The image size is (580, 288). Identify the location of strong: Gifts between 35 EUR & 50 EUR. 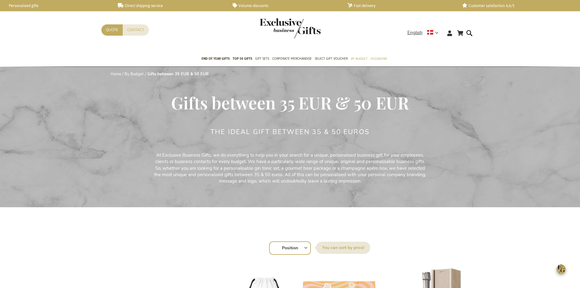
(178, 74).